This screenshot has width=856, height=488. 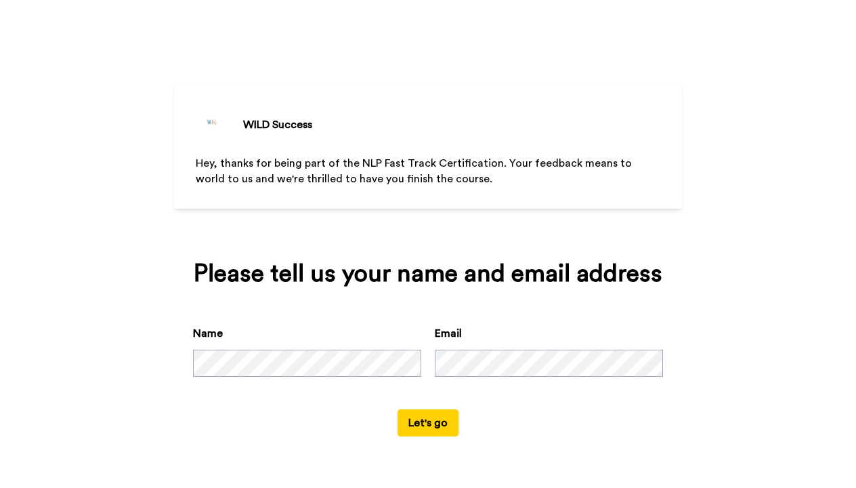 I want to click on label: Name, so click(x=208, y=333).